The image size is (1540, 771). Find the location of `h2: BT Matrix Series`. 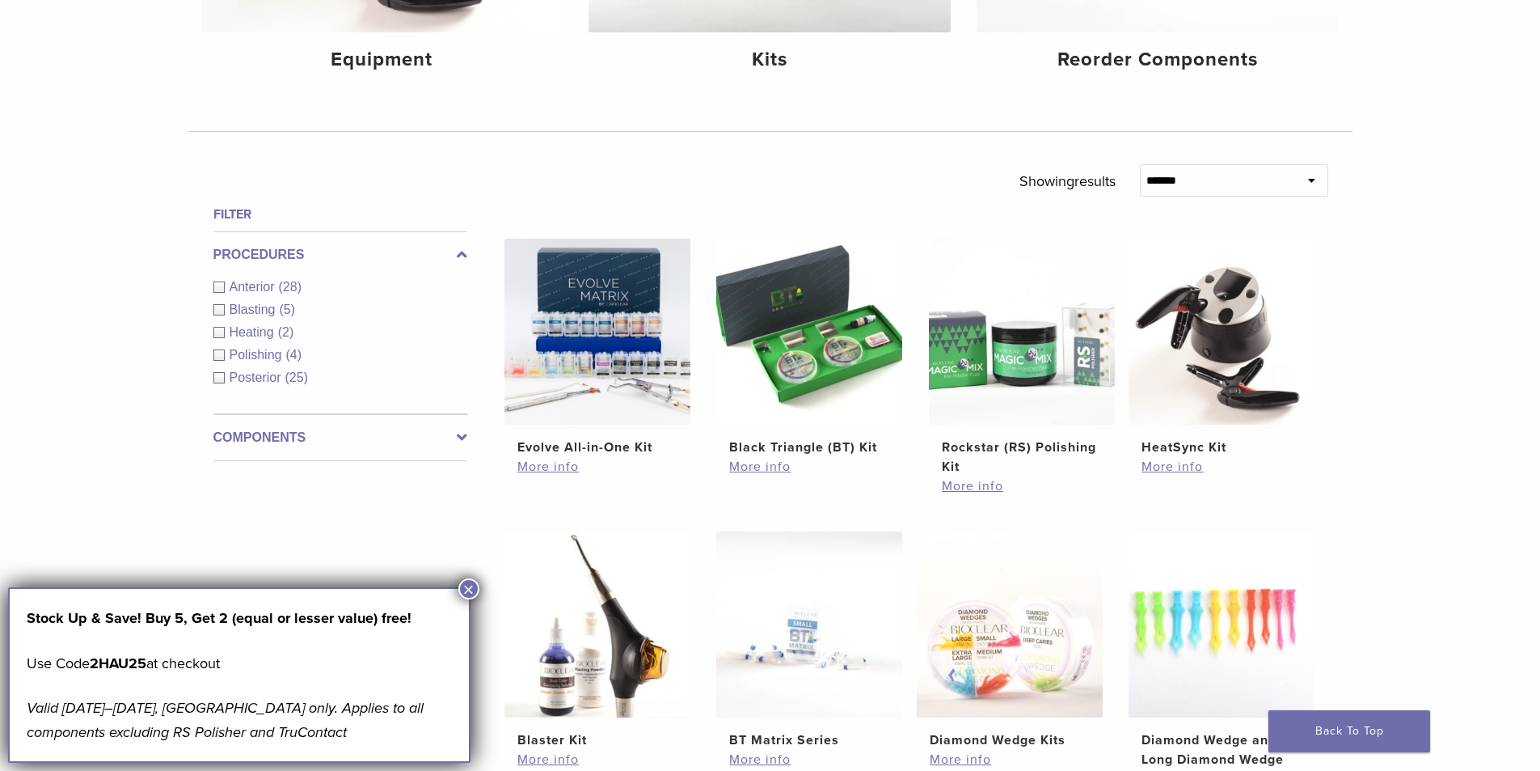

h2: BT Matrix Series is located at coordinates (809, 740).